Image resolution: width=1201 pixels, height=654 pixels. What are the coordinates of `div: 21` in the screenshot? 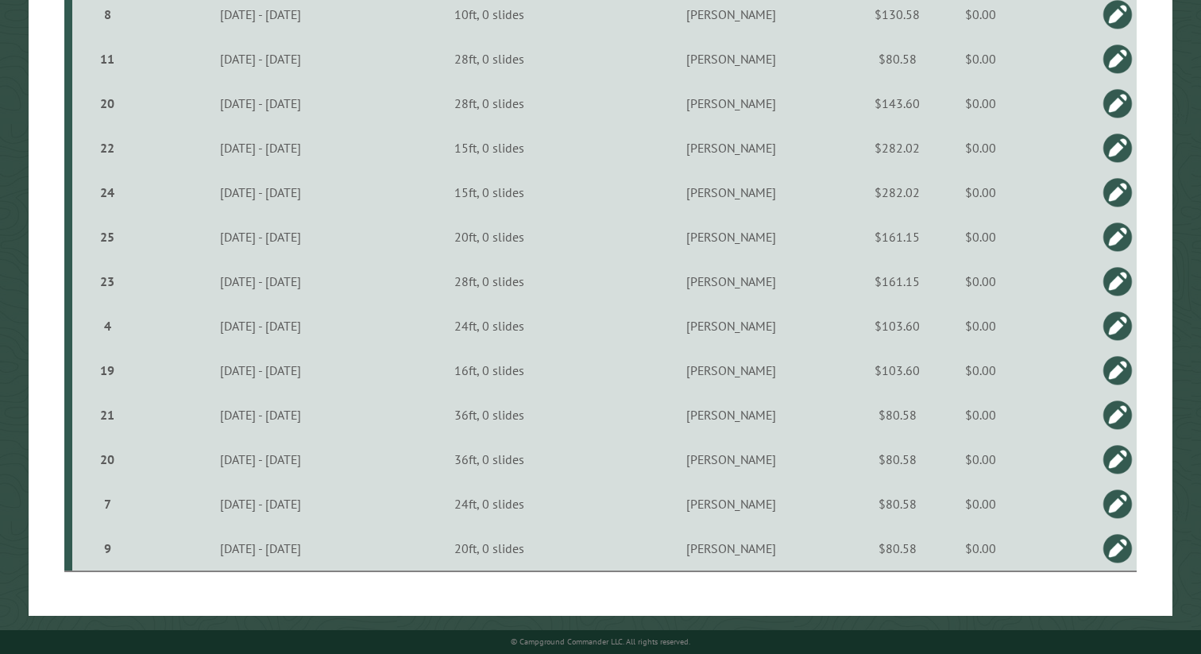 It's located at (107, 415).